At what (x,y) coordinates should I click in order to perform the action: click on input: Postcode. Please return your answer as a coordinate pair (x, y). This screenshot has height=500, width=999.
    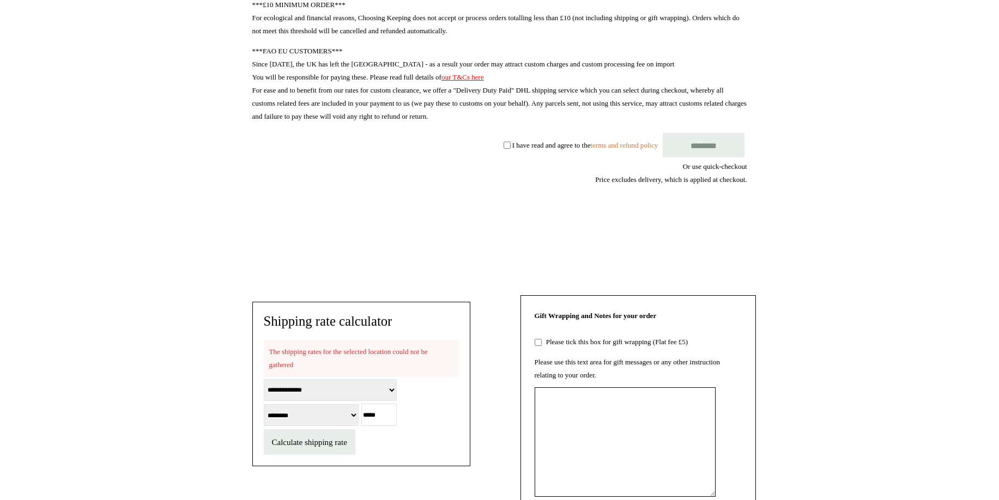
    Looking at the image, I should click on (379, 415).